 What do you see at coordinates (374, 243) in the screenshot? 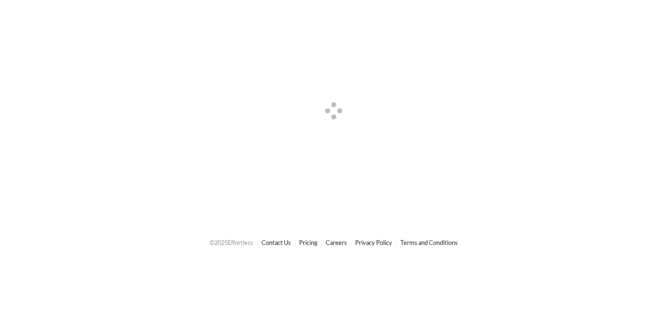
I see `a: Privacy Policy` at bounding box center [374, 243].